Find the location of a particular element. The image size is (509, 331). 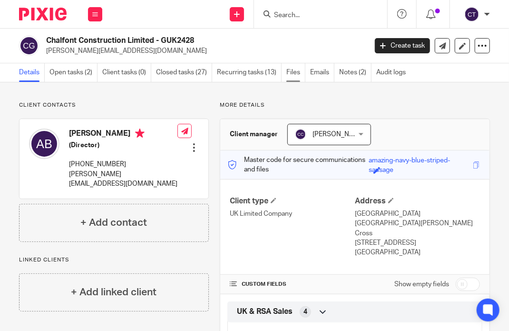

img: Pixie is located at coordinates (43, 14).